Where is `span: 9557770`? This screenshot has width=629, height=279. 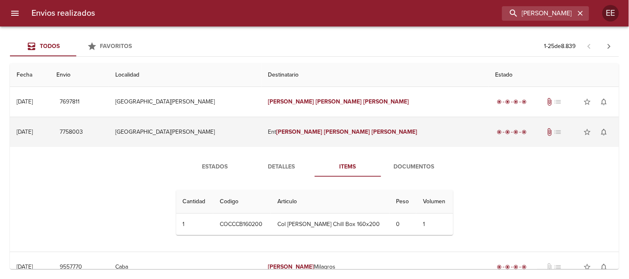
span: 9557770 is located at coordinates (71, 267).